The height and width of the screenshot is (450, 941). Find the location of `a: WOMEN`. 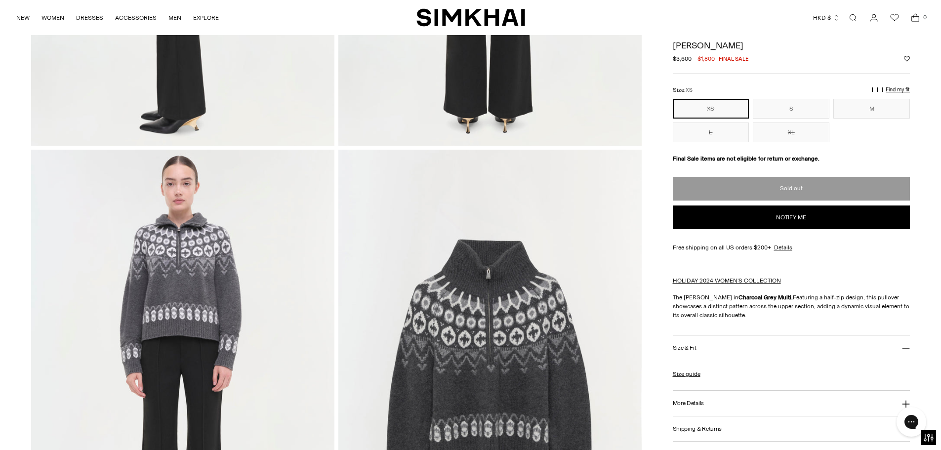

a: WOMEN is located at coordinates (53, 18).